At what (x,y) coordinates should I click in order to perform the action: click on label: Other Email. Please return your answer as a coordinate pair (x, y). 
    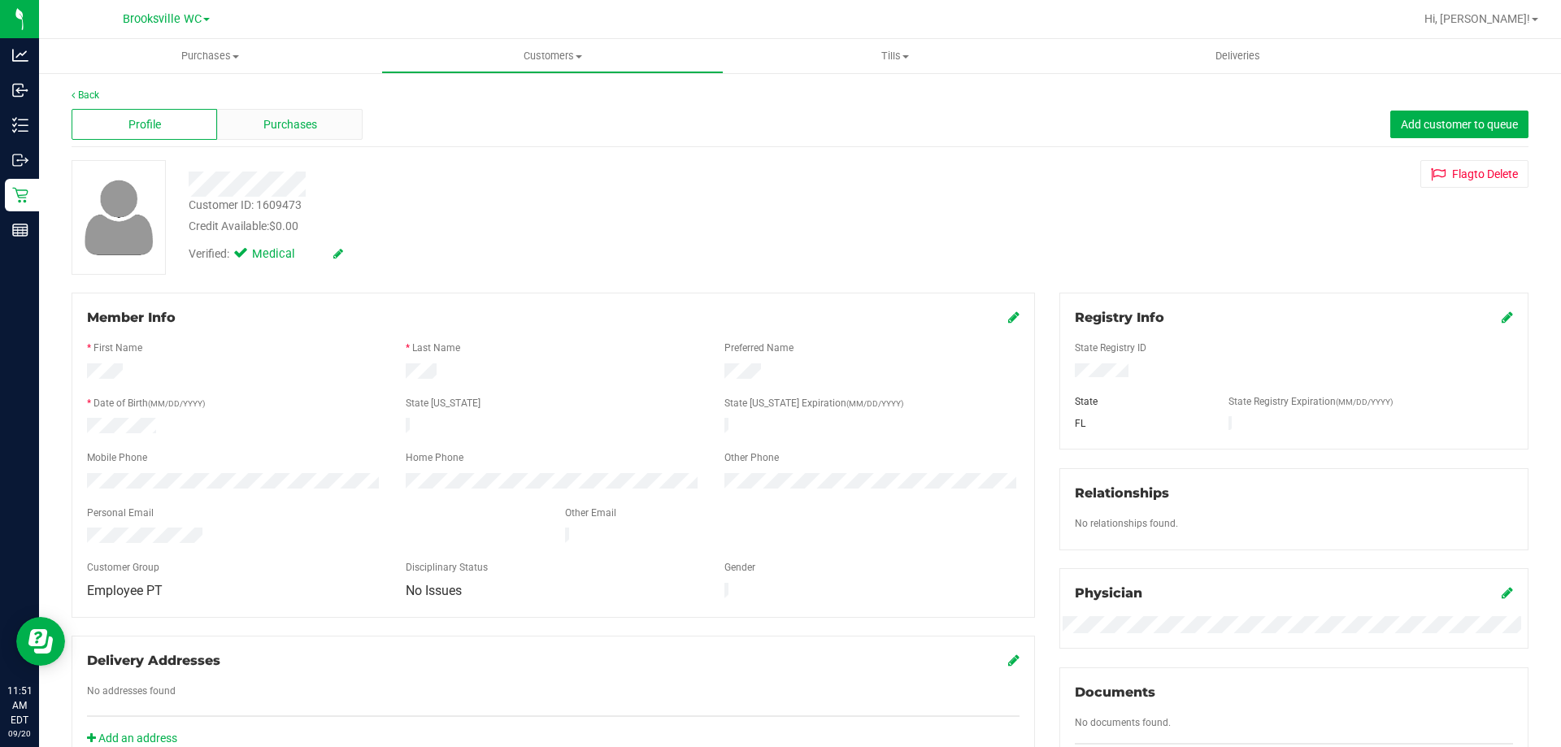
    Looking at the image, I should click on (590, 513).